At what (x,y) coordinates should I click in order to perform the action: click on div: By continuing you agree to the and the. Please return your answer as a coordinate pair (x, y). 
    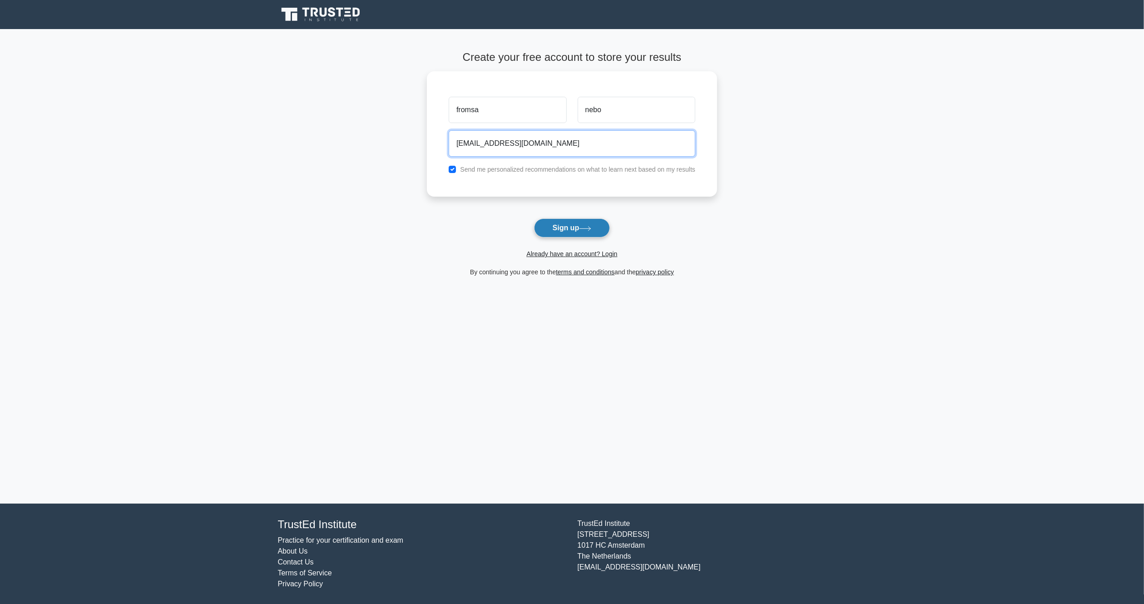
    Looking at the image, I should click on (572, 272).